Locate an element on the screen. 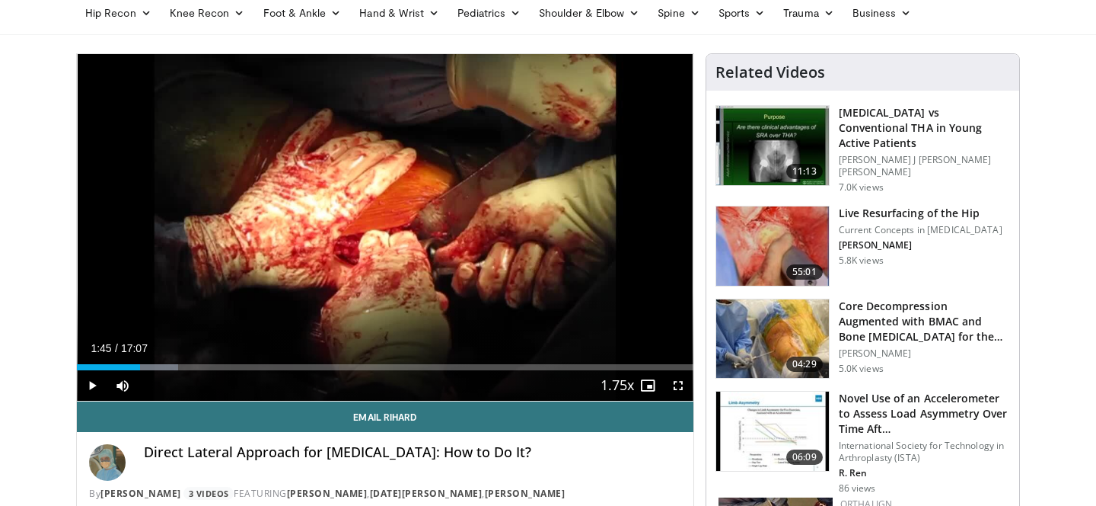 The height and width of the screenshot is (506, 1096). p: 5.0K views is located at coordinates (861, 369).